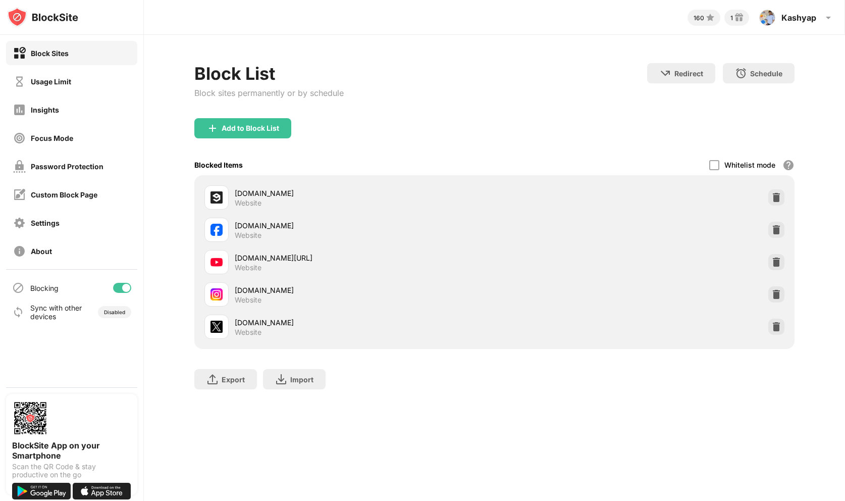 The height and width of the screenshot is (501, 845). I want to click on div: Settings, so click(45, 223).